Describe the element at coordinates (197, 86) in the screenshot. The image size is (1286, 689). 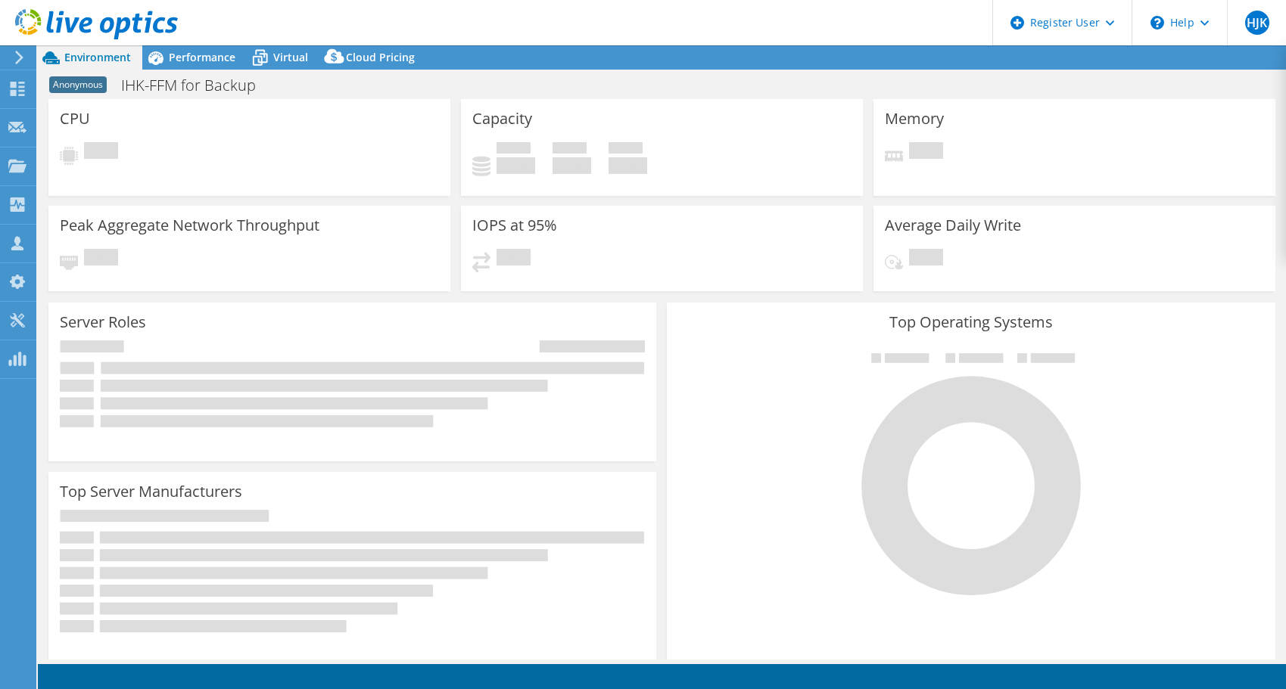
I see `h1: IHK-FFM for Backup` at that location.